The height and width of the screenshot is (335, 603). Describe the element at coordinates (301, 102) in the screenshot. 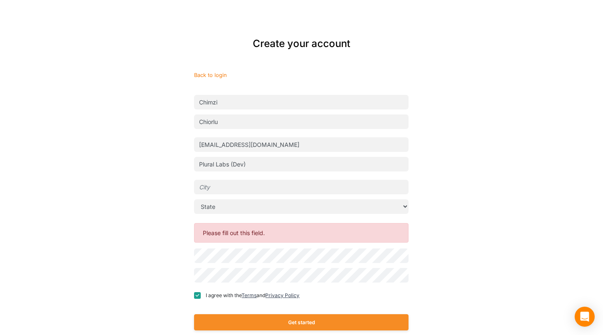

I see `input: First name` at that location.